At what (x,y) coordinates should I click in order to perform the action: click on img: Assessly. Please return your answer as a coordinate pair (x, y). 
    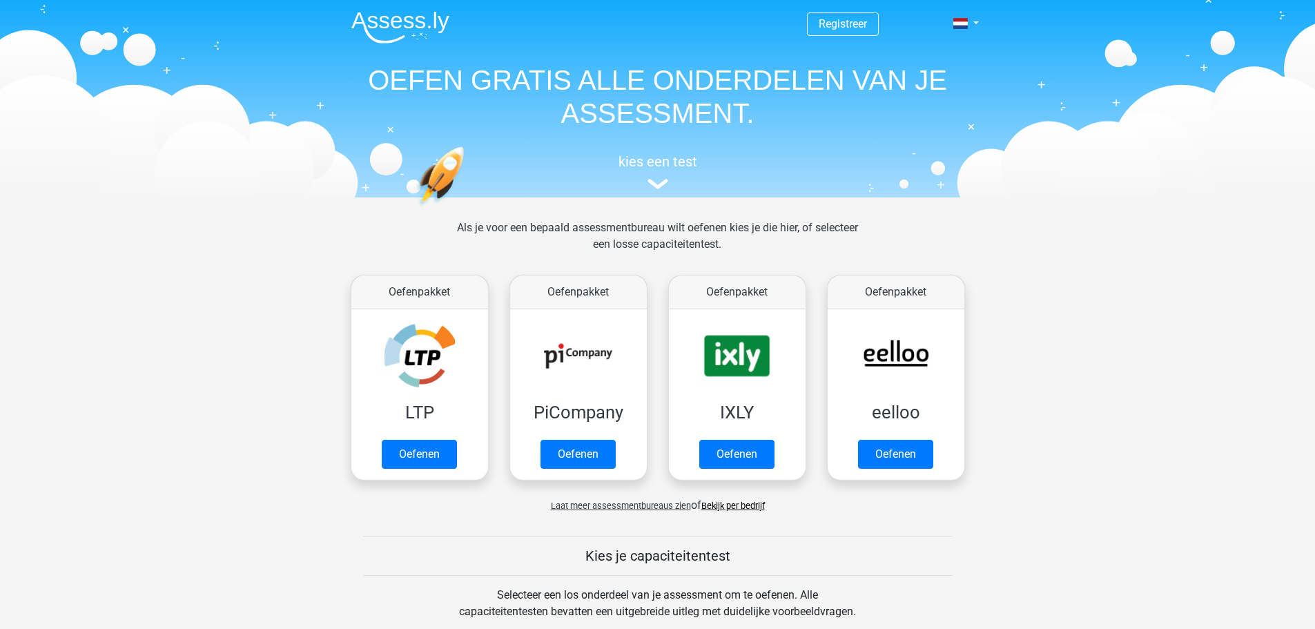
    Looking at the image, I should click on (400, 27).